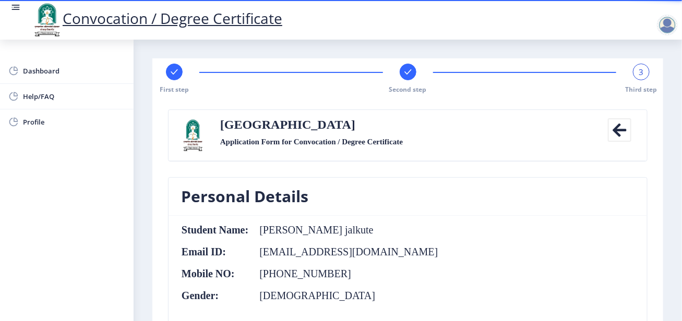  What do you see at coordinates (74, 71) in the screenshot?
I see `span: Dashboard` at bounding box center [74, 71].